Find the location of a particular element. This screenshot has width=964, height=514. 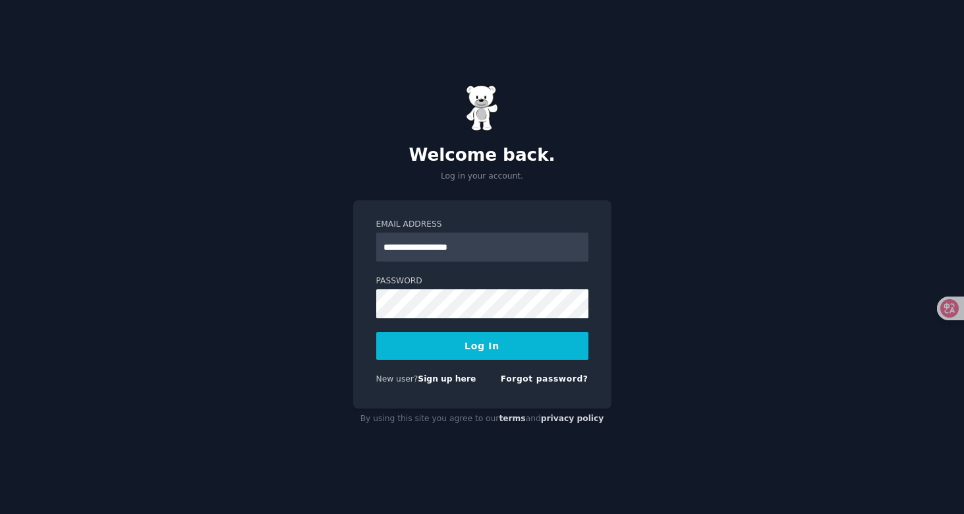

a: Sign up here is located at coordinates (447, 379).